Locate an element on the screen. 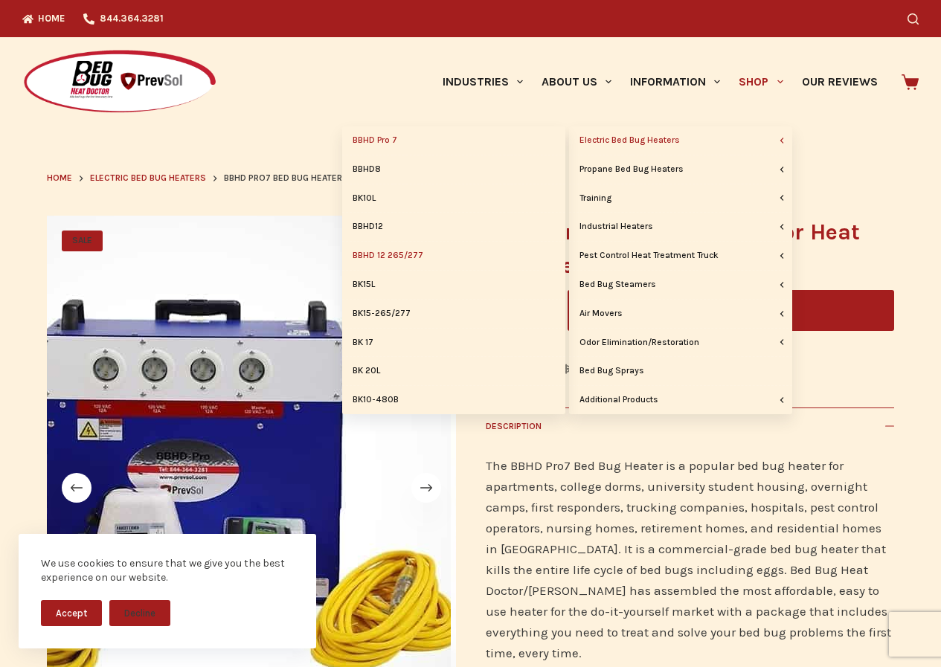 This screenshot has width=941, height=667. button: Search is located at coordinates (913, 19).